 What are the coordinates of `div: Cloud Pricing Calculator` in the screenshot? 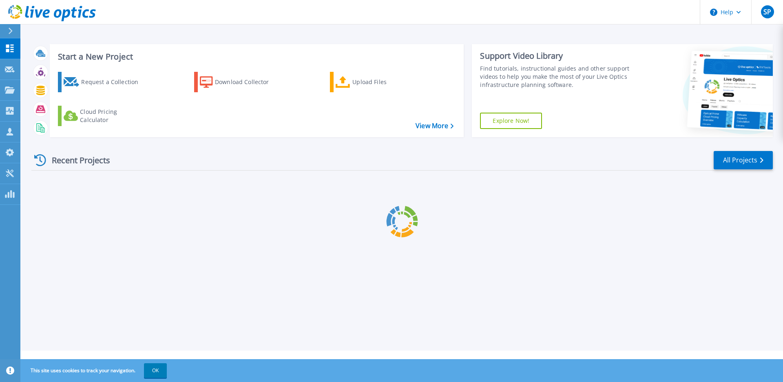 It's located at (113, 116).